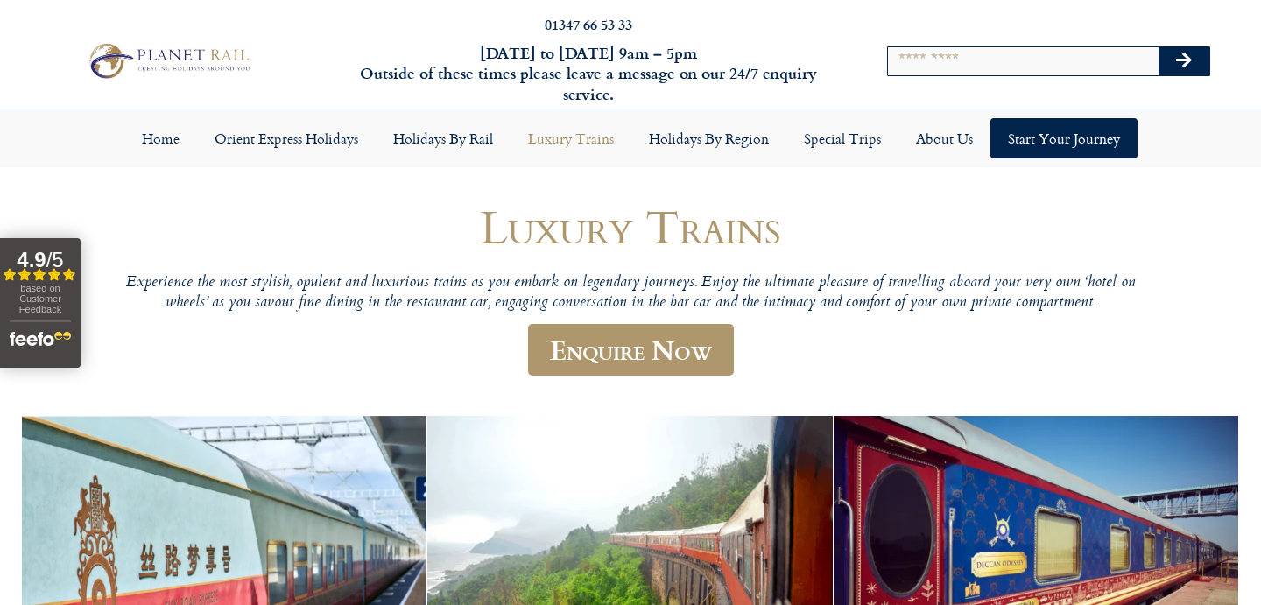  Describe the element at coordinates (588, 24) in the screenshot. I see `a: 01347 66 53 33` at that location.